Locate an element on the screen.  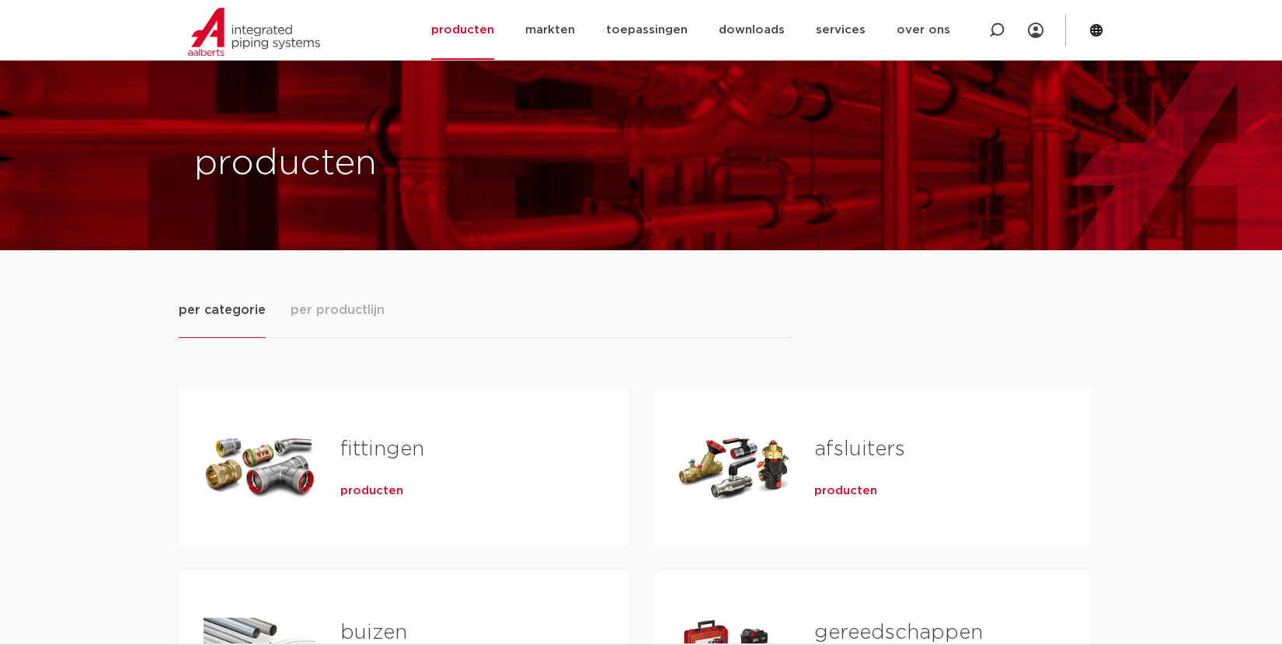
a: afsluiters is located at coordinates (859, 449).